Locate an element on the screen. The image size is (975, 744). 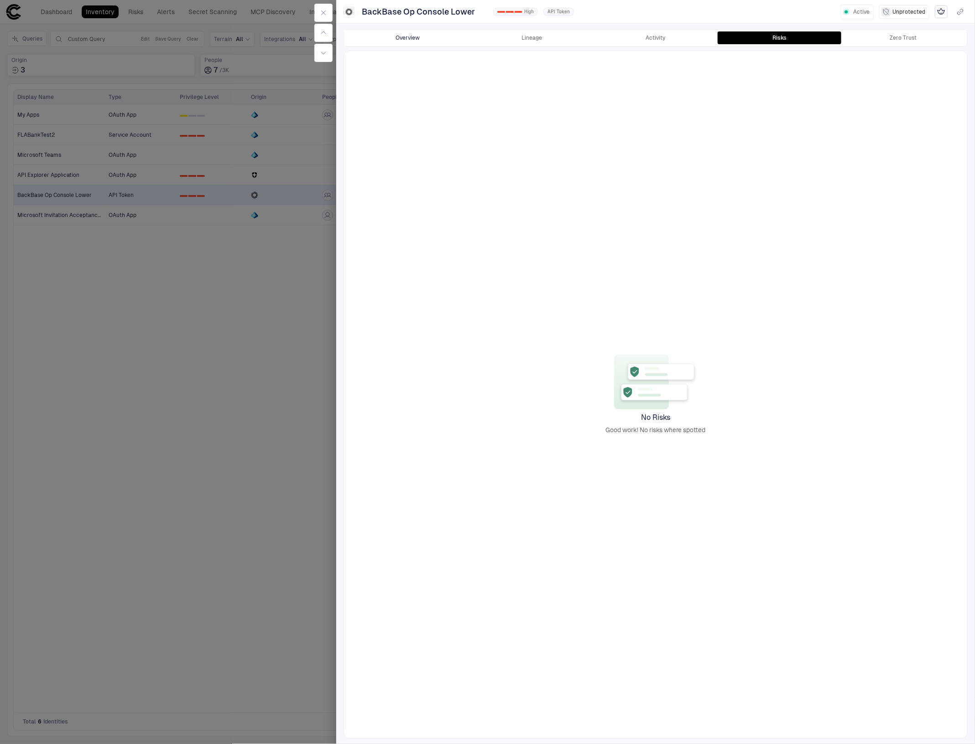
span: Unprotected is located at coordinates (909, 12).